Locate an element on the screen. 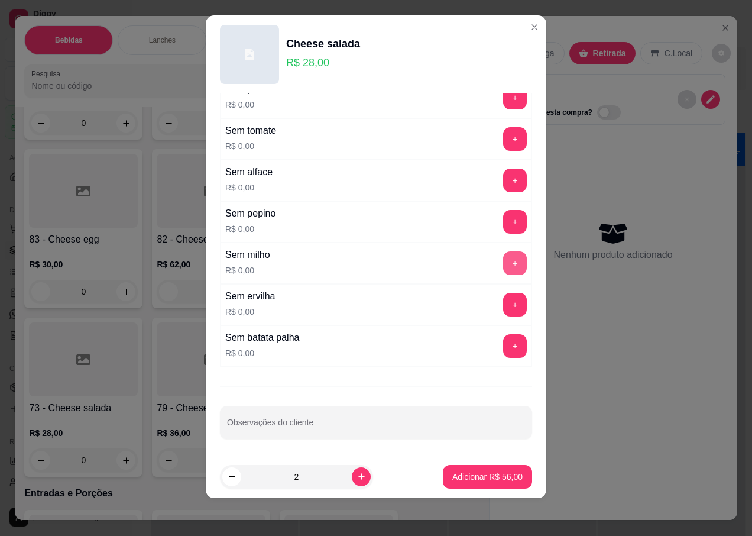 The image size is (752, 536). div: Sem alface is located at coordinates (249, 172).